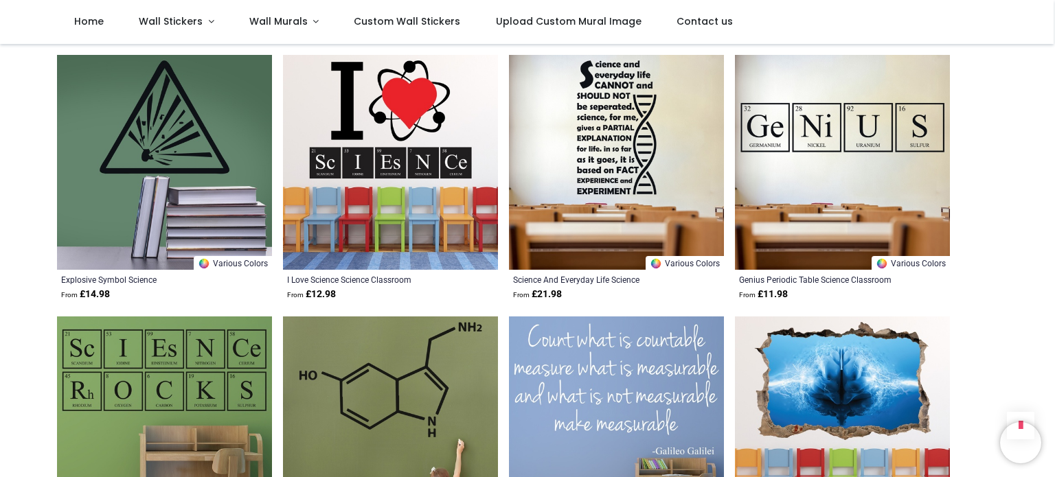  What do you see at coordinates (311, 295) in the screenshot?
I see `strong: £ 12.98` at bounding box center [311, 295].